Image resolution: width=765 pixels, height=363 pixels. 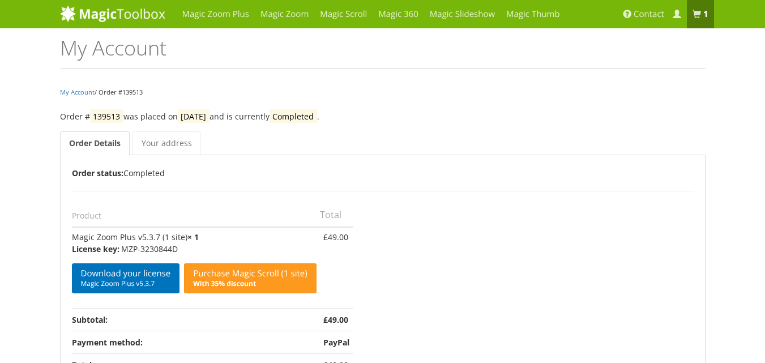 I want to click on a: Download your licenseMagic Zoom Plus v5.3.7, so click(x=126, y=278).